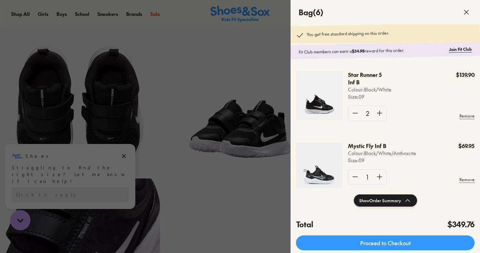 The image size is (480, 253). What do you see at coordinates (70, 31) in the screenshot?
I see `div: Struggling to find the right size? Let me know if I can help!` at bounding box center [70, 31].